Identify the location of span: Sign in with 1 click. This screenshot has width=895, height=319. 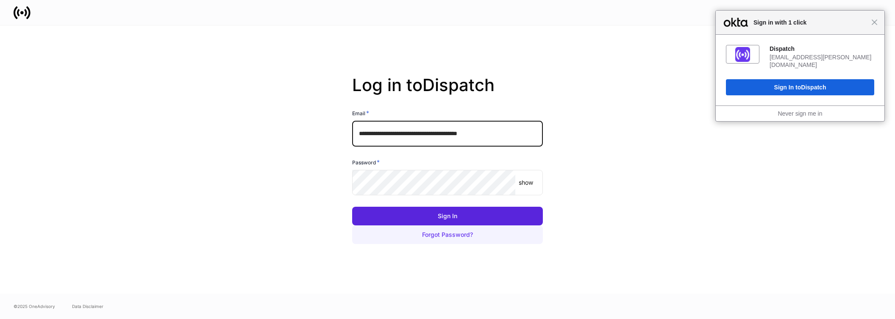
(810, 22).